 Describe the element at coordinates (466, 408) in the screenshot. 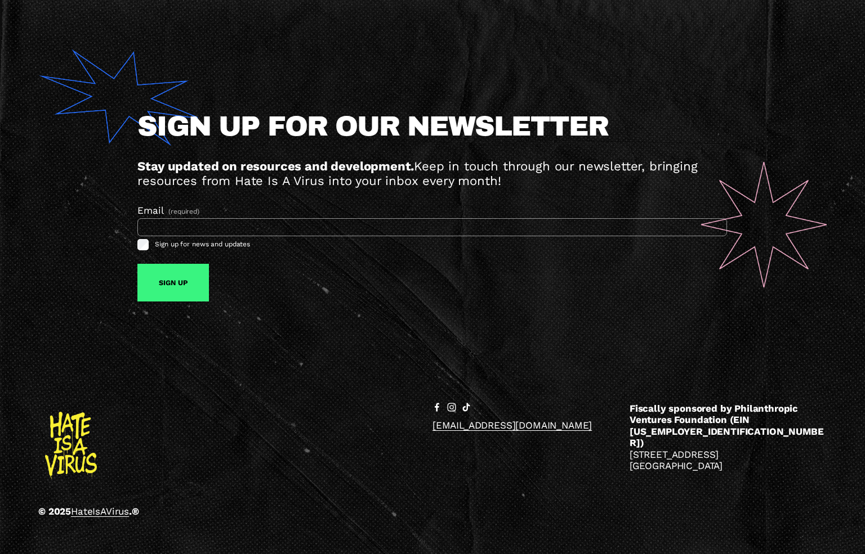

I see `a: TikTok` at that location.